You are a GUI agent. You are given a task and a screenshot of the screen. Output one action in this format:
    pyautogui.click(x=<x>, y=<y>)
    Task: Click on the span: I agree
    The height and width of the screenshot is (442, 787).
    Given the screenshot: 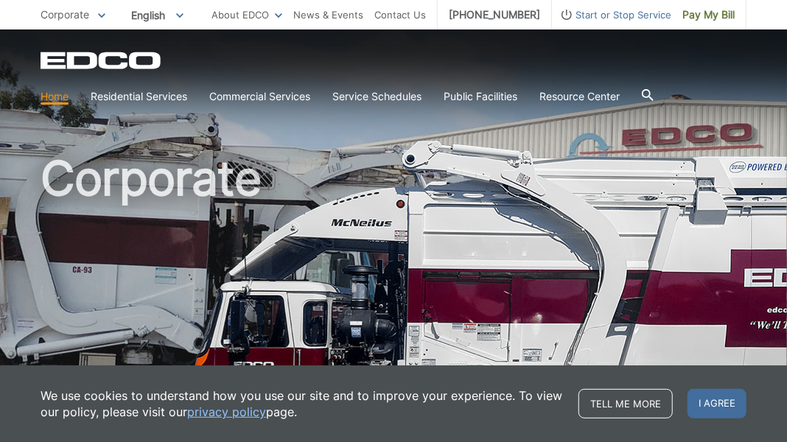 What is the action you would take?
    pyautogui.click(x=717, y=404)
    